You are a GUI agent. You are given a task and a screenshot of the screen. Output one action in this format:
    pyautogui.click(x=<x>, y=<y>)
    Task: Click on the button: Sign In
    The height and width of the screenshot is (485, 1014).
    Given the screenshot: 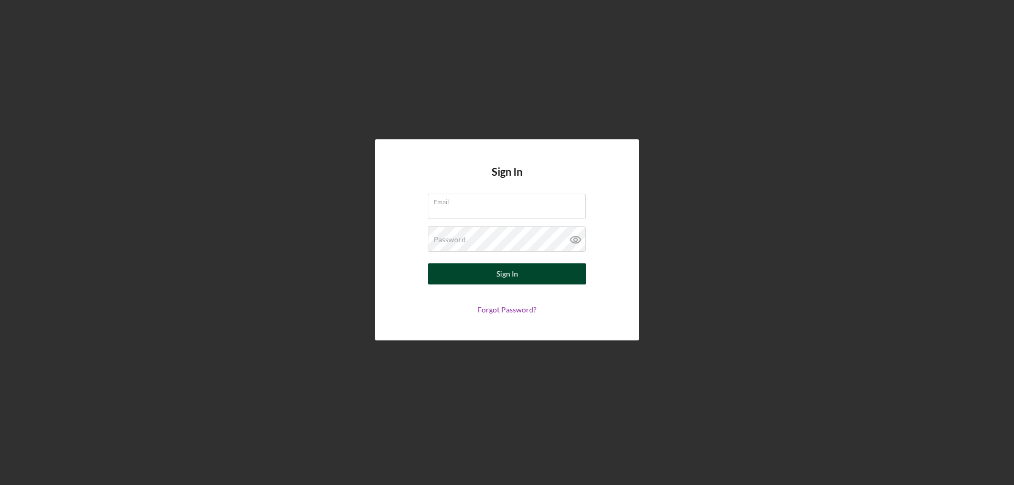 What is the action you would take?
    pyautogui.click(x=507, y=274)
    